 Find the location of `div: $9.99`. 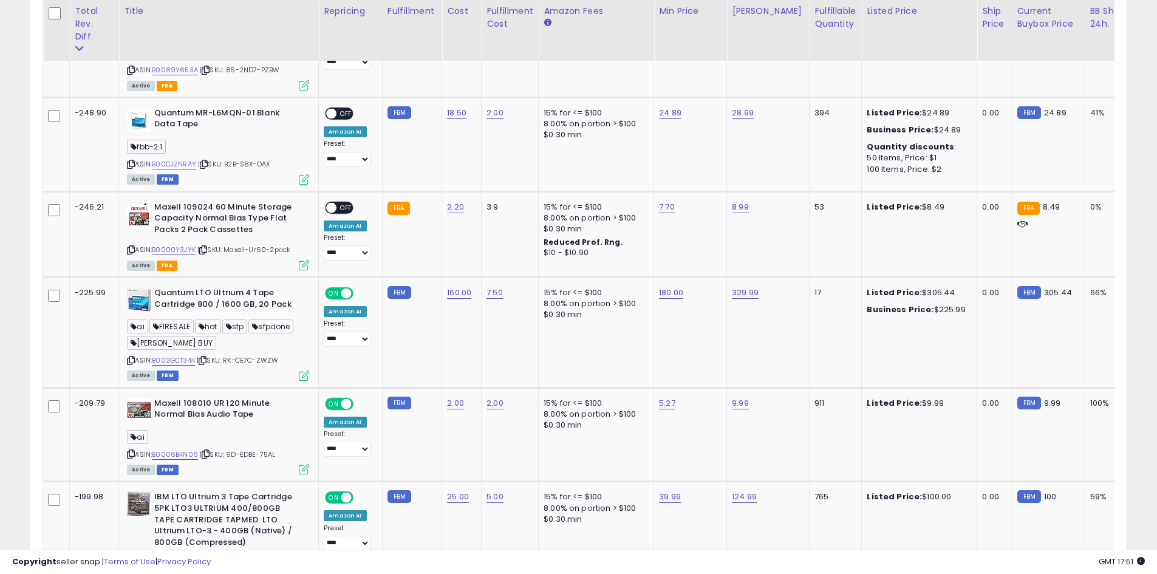

div: $9.99 is located at coordinates (917, 403).